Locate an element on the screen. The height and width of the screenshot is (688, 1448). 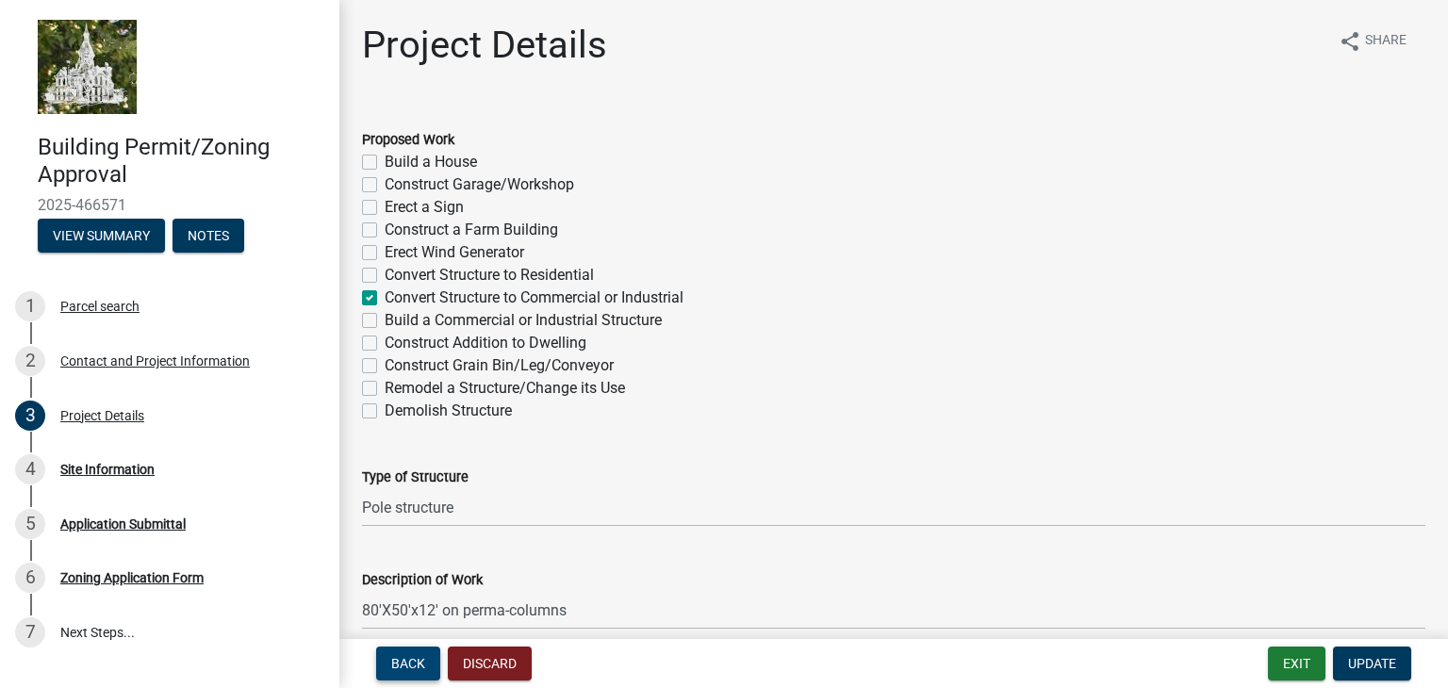
i: share is located at coordinates (1350, 41).